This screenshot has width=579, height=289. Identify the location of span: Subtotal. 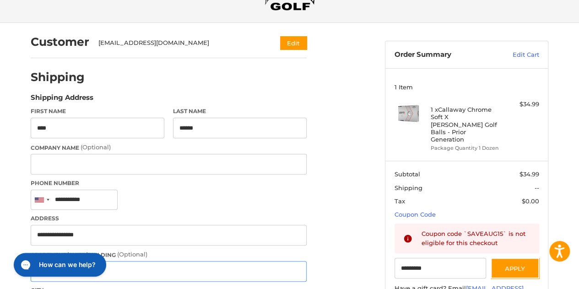
(407, 174).